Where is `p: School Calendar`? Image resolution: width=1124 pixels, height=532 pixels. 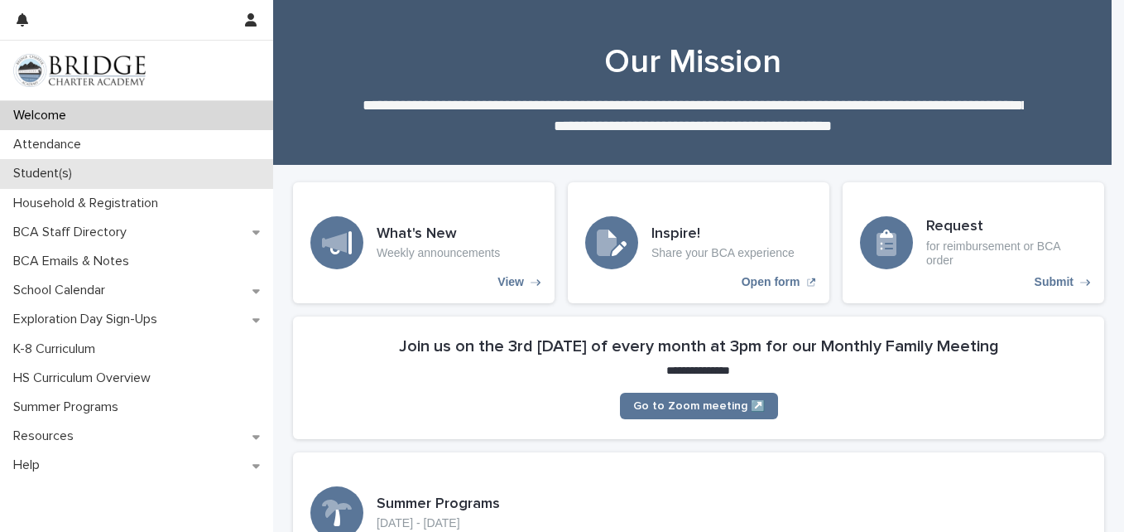 p: School Calendar is located at coordinates (62, 290).